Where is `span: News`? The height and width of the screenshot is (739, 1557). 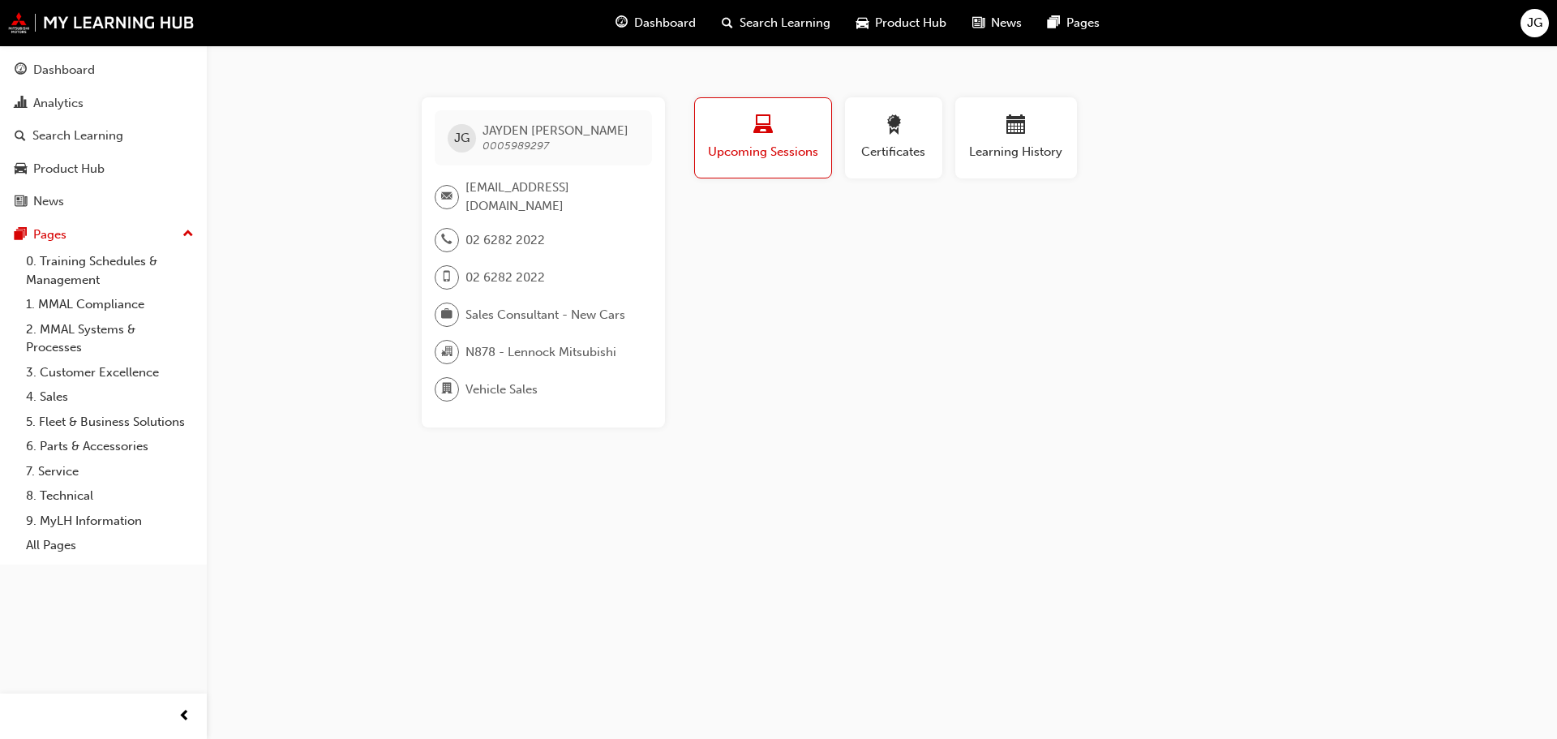 span: News is located at coordinates (1006, 23).